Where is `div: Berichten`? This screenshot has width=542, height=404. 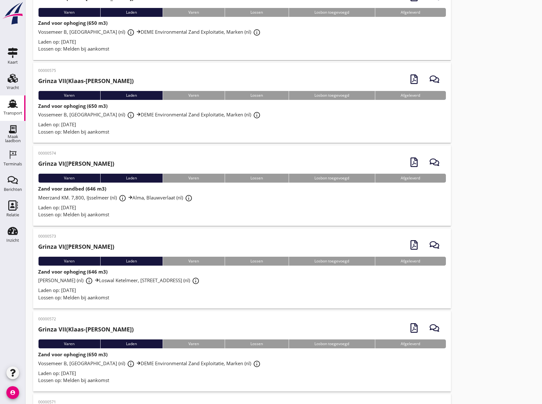
div: Berichten is located at coordinates (13, 189).